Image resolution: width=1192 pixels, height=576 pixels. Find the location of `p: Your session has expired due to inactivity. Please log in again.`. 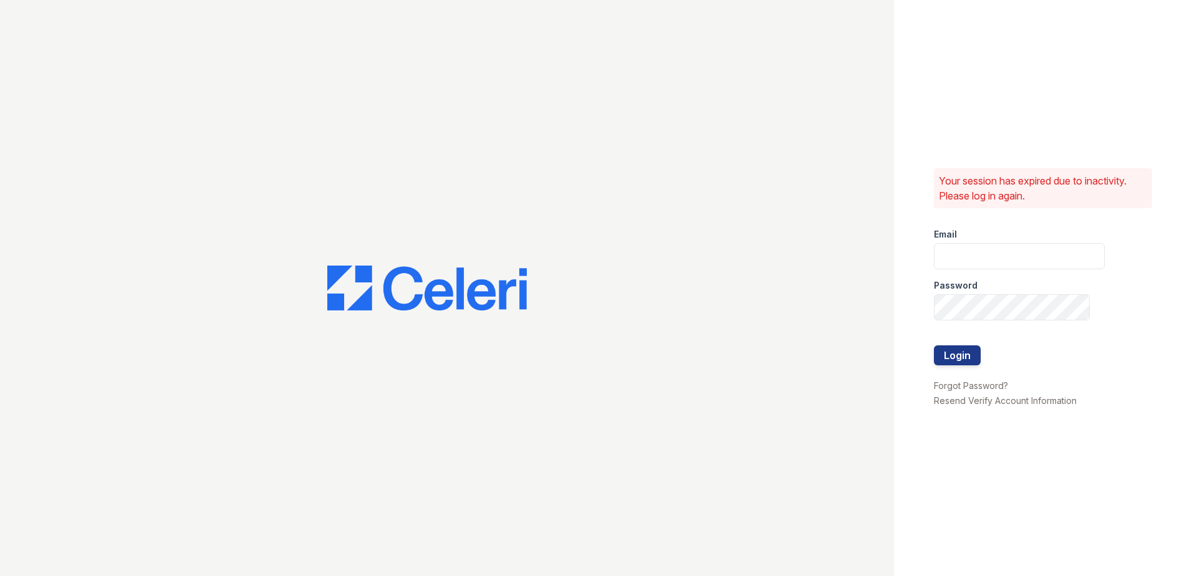

p: Your session has expired due to inactivity. Please log in again. is located at coordinates (1043, 188).